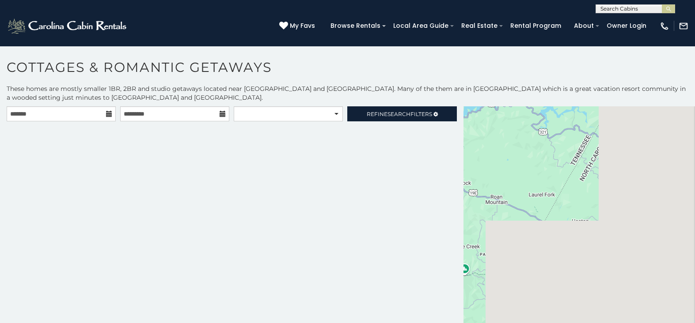 The image size is (695, 323). What do you see at coordinates (536, 26) in the screenshot?
I see `a: Rental Program` at bounding box center [536, 26].